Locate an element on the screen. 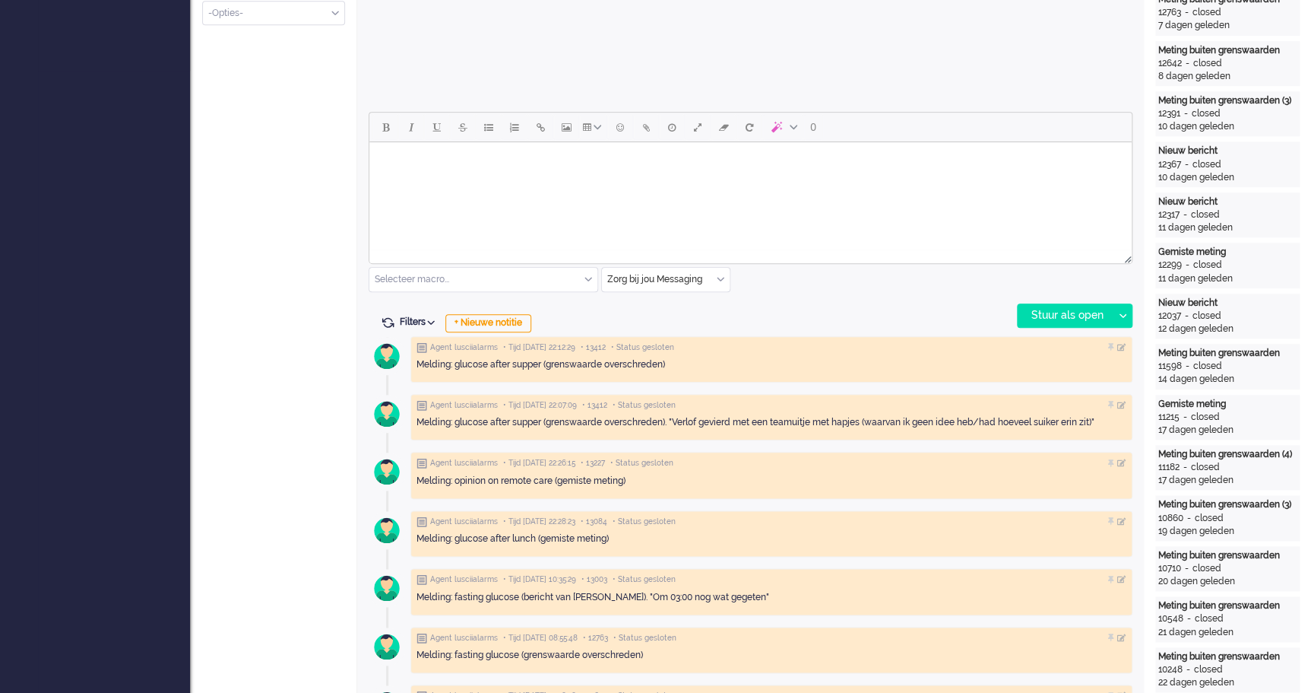 The image size is (1311, 693). button: Bold is located at coordinates (385, 127).